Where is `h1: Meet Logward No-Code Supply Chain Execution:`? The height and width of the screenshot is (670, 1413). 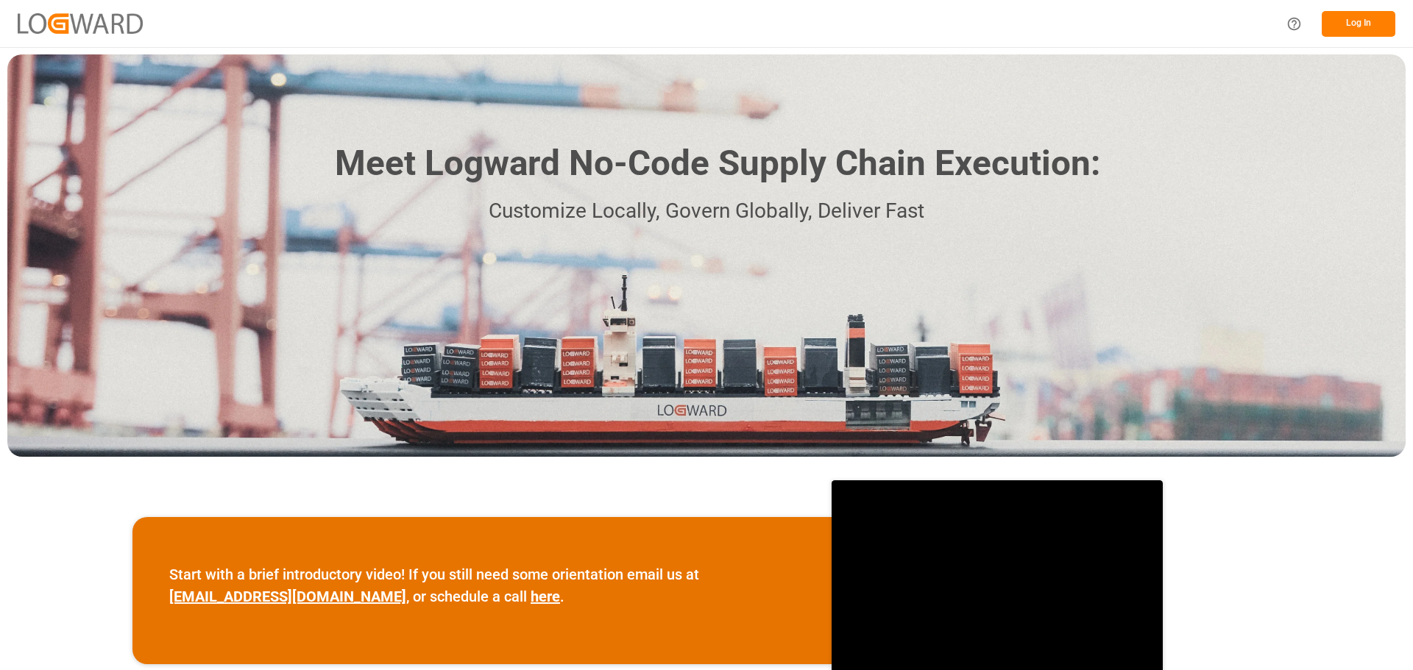 h1: Meet Logward No-Code Supply Chain Execution: is located at coordinates (718, 163).